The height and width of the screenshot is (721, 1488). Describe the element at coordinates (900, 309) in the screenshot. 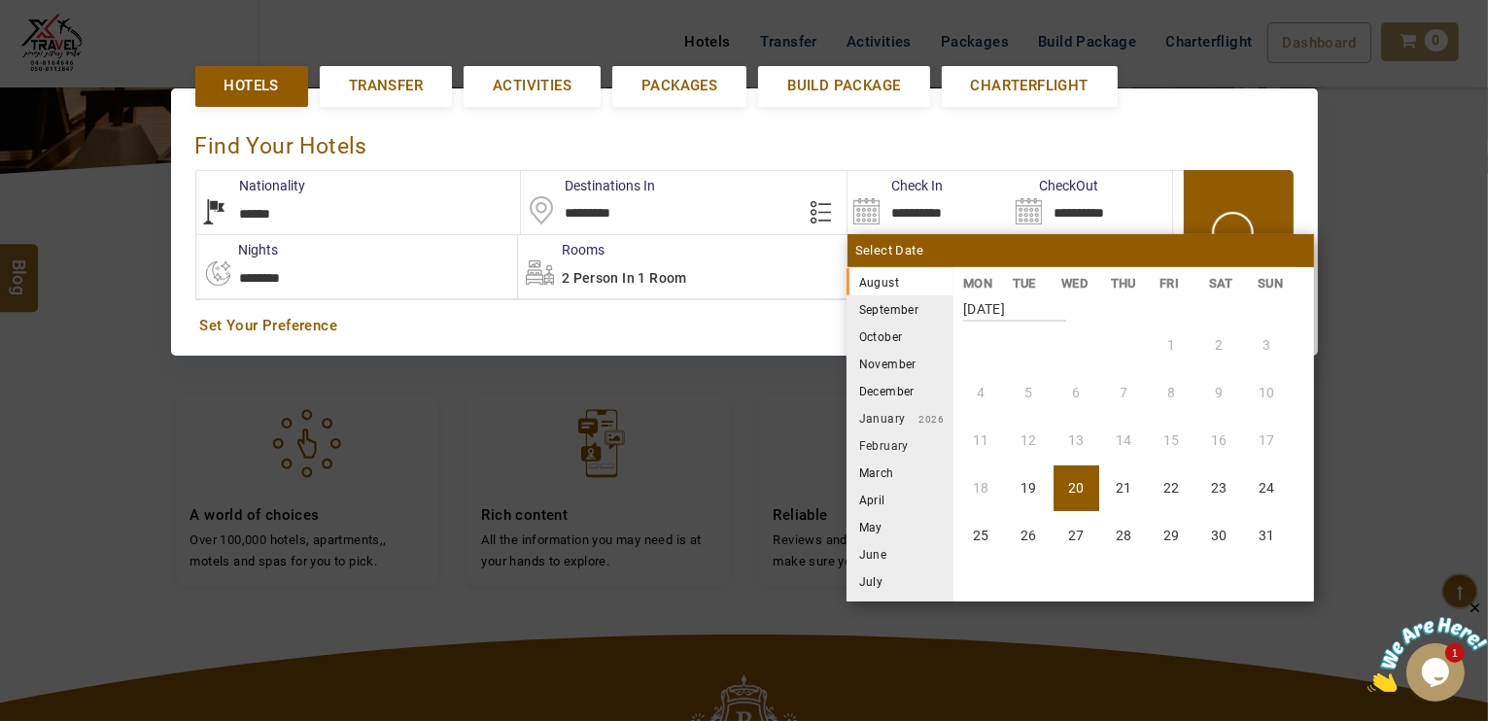

I see `li: September` at that location.